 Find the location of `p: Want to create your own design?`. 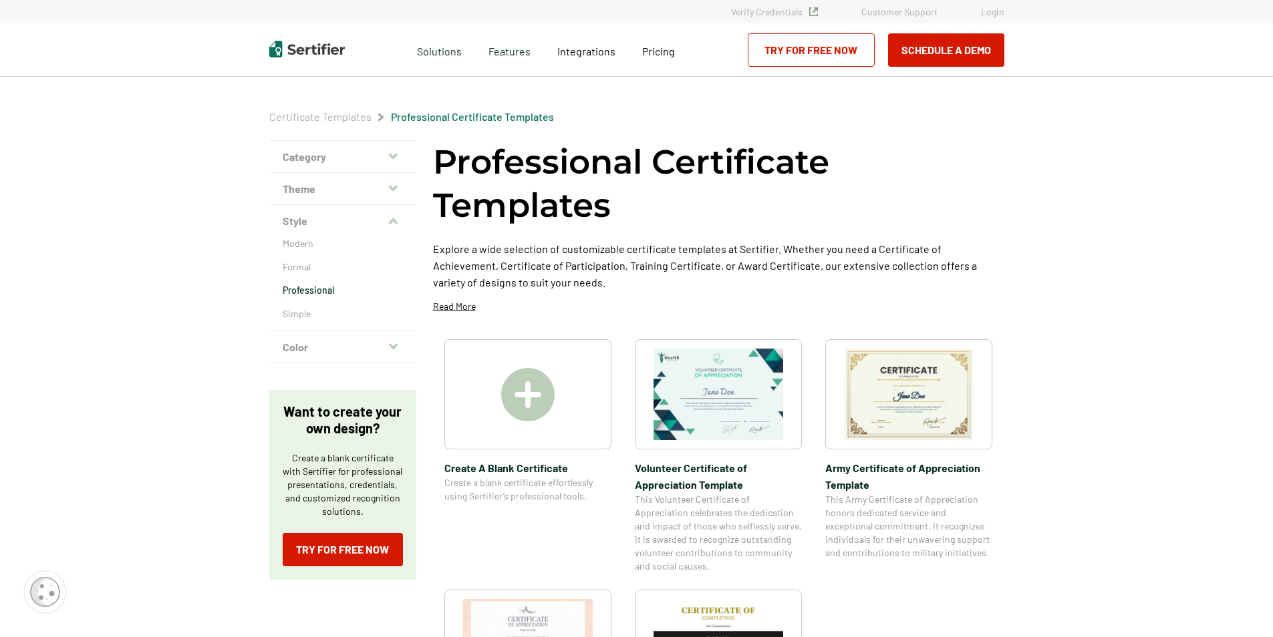

p: Want to create your own design? is located at coordinates (343, 420).